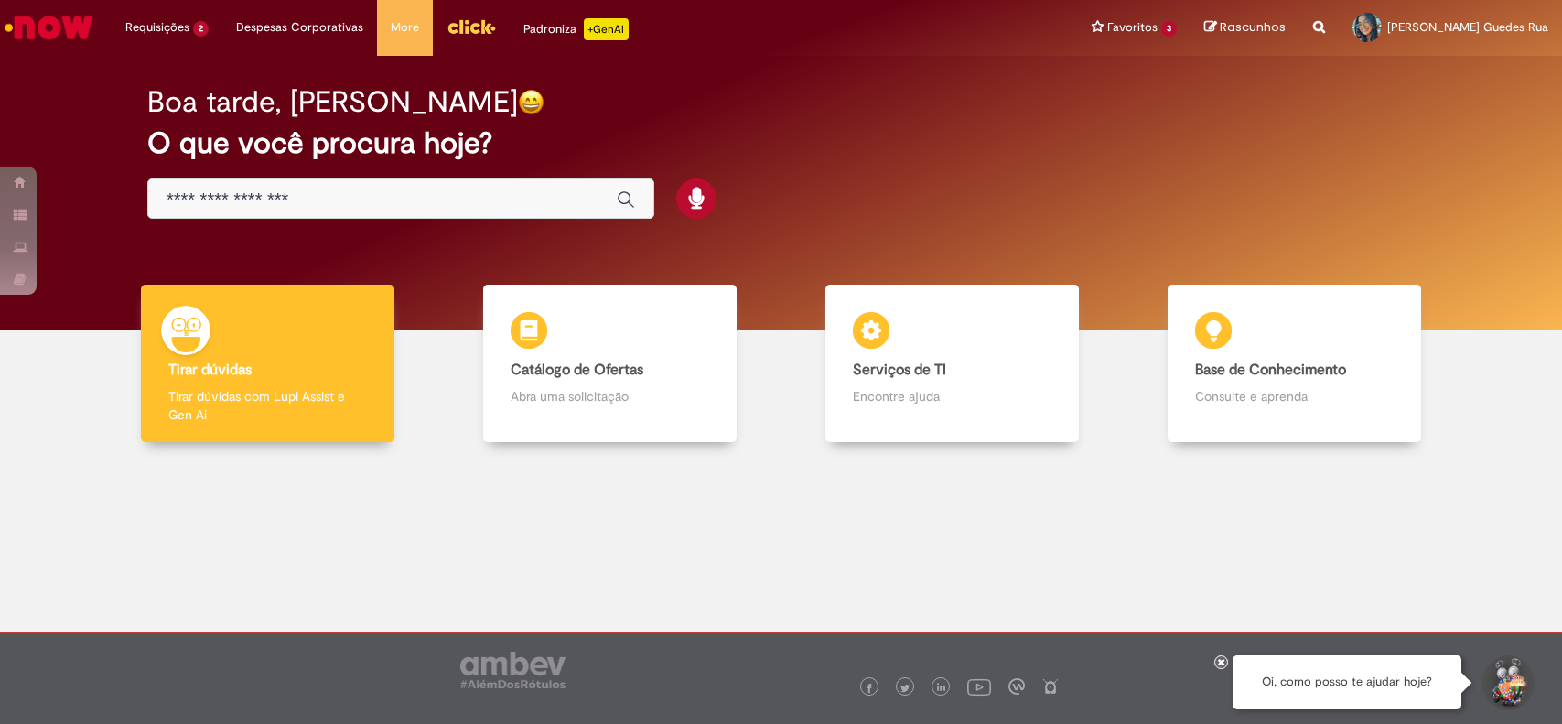  I want to click on span: Requisições, so click(157, 27).